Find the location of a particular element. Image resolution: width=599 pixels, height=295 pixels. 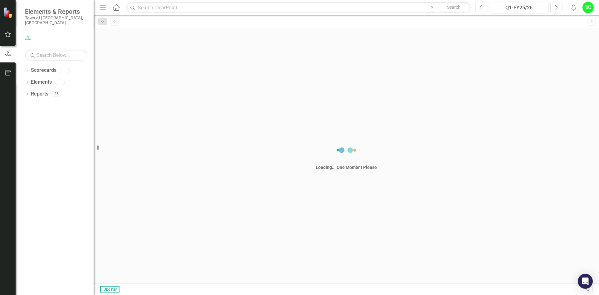

span: Elements & Reports is located at coordinates (56, 12).